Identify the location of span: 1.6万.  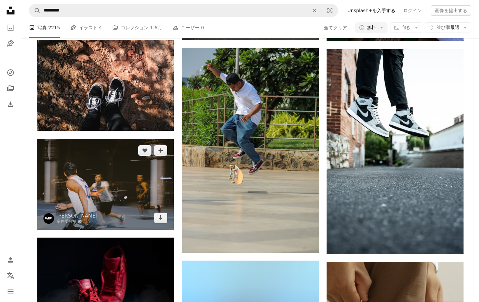
(156, 28).